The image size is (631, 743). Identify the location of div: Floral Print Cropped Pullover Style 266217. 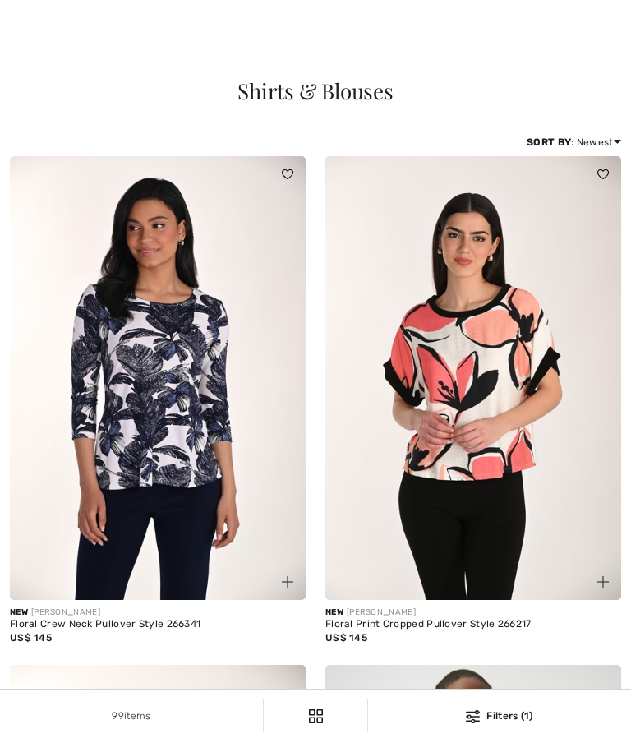
(473, 624).